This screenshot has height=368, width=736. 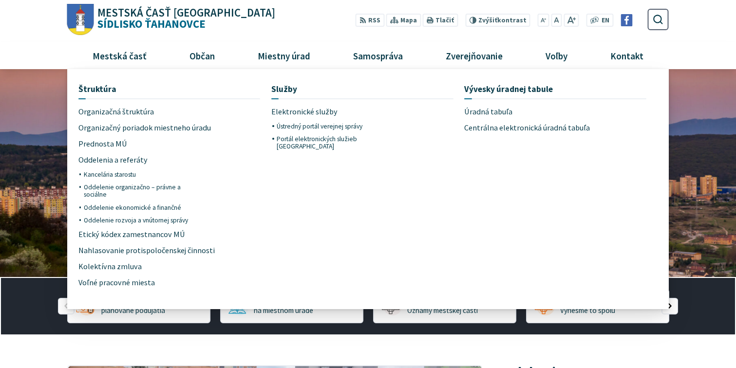 I want to click on button: Tlačiť, so click(x=440, y=20).